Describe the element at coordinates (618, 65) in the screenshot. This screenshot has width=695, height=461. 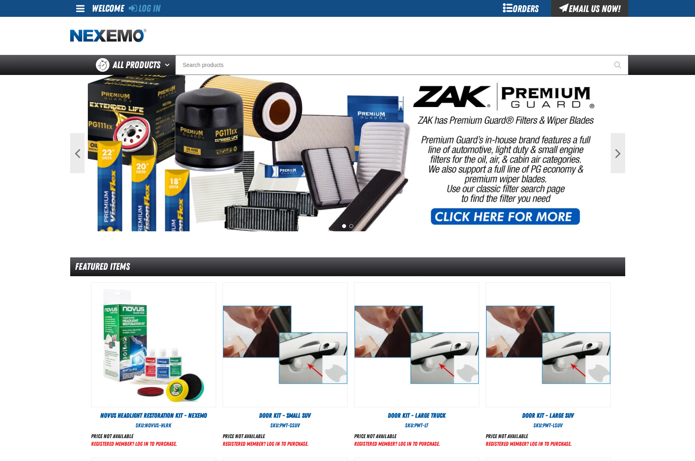
I see `button: Start Searching` at that location.